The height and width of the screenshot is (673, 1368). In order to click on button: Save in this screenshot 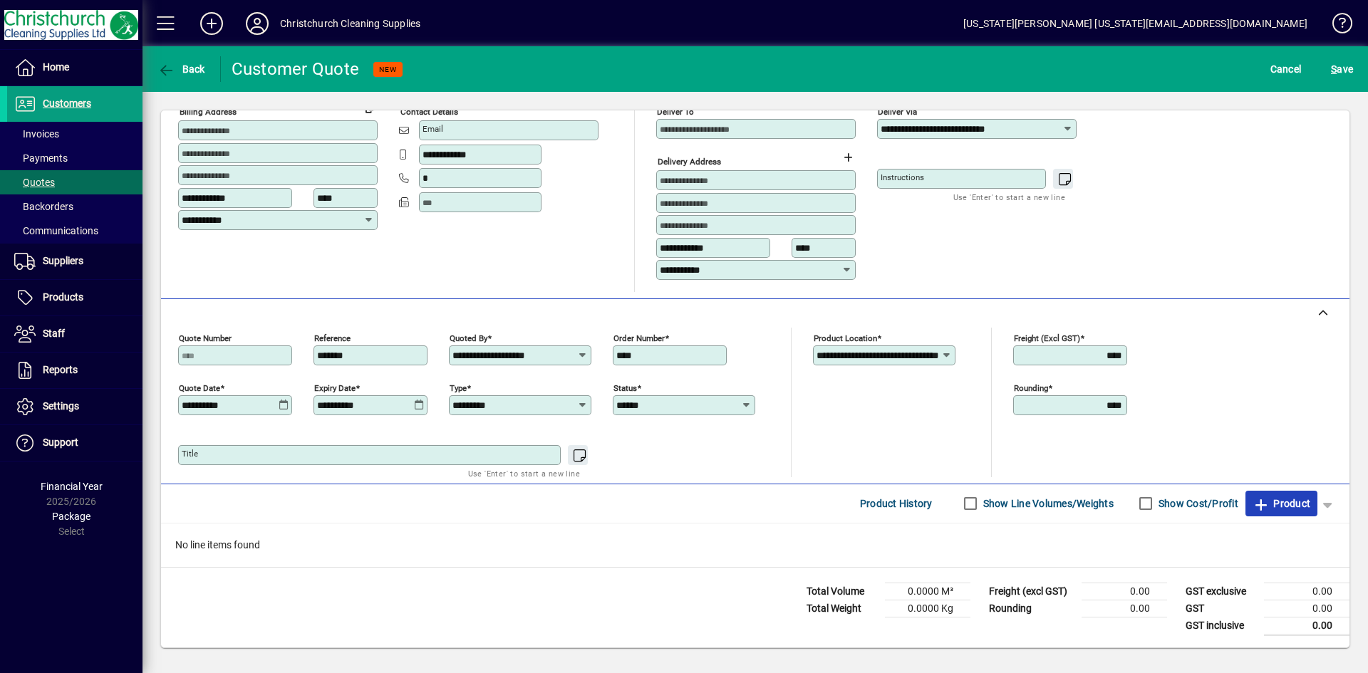, I will do `click(1342, 69)`.